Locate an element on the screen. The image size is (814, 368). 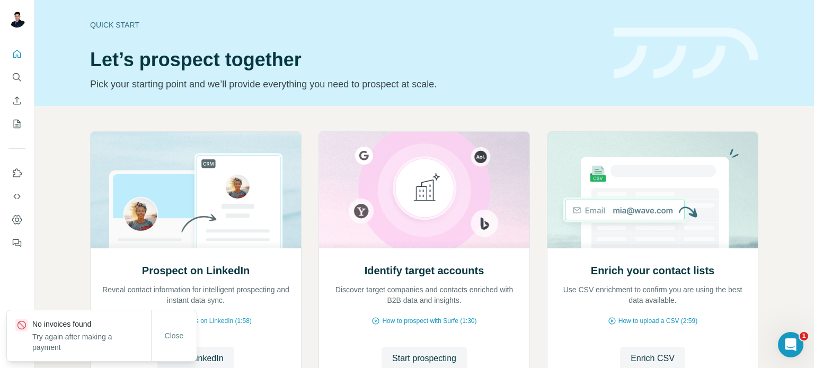
button: Search is located at coordinates (17, 77).